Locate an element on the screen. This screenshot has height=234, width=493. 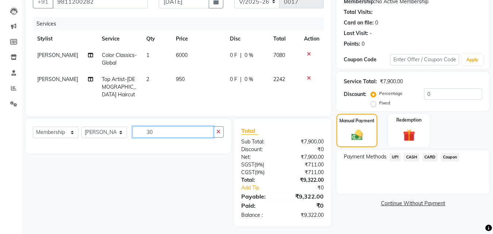
span: CASH is located at coordinates (411, 157).